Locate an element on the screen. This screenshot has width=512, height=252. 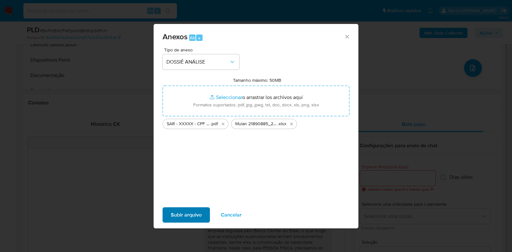
button: Subir arquivo is located at coordinates (186, 215).